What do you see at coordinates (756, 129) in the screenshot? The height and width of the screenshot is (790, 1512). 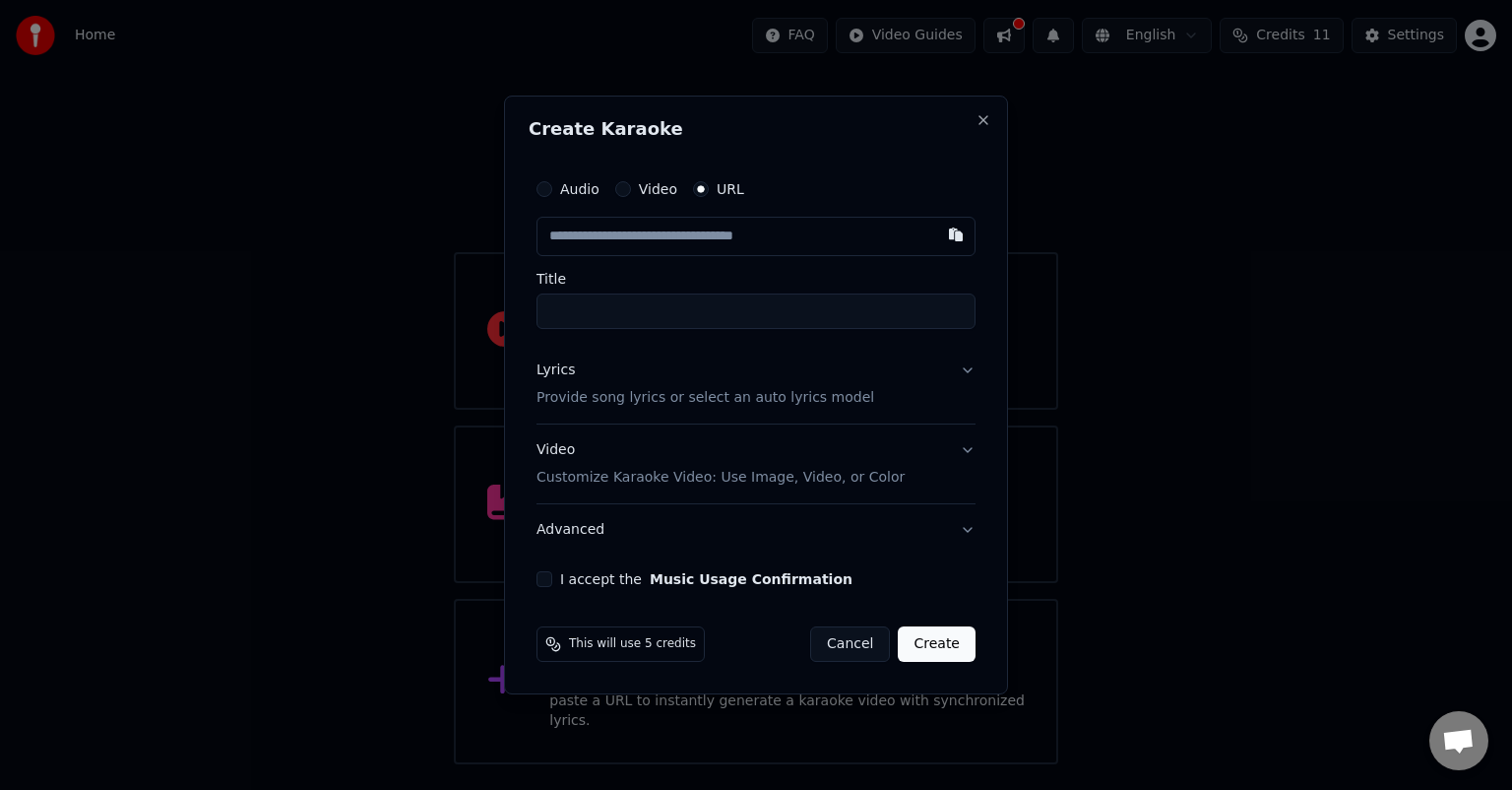 I see `h2: Create Karaoke` at bounding box center [756, 129].